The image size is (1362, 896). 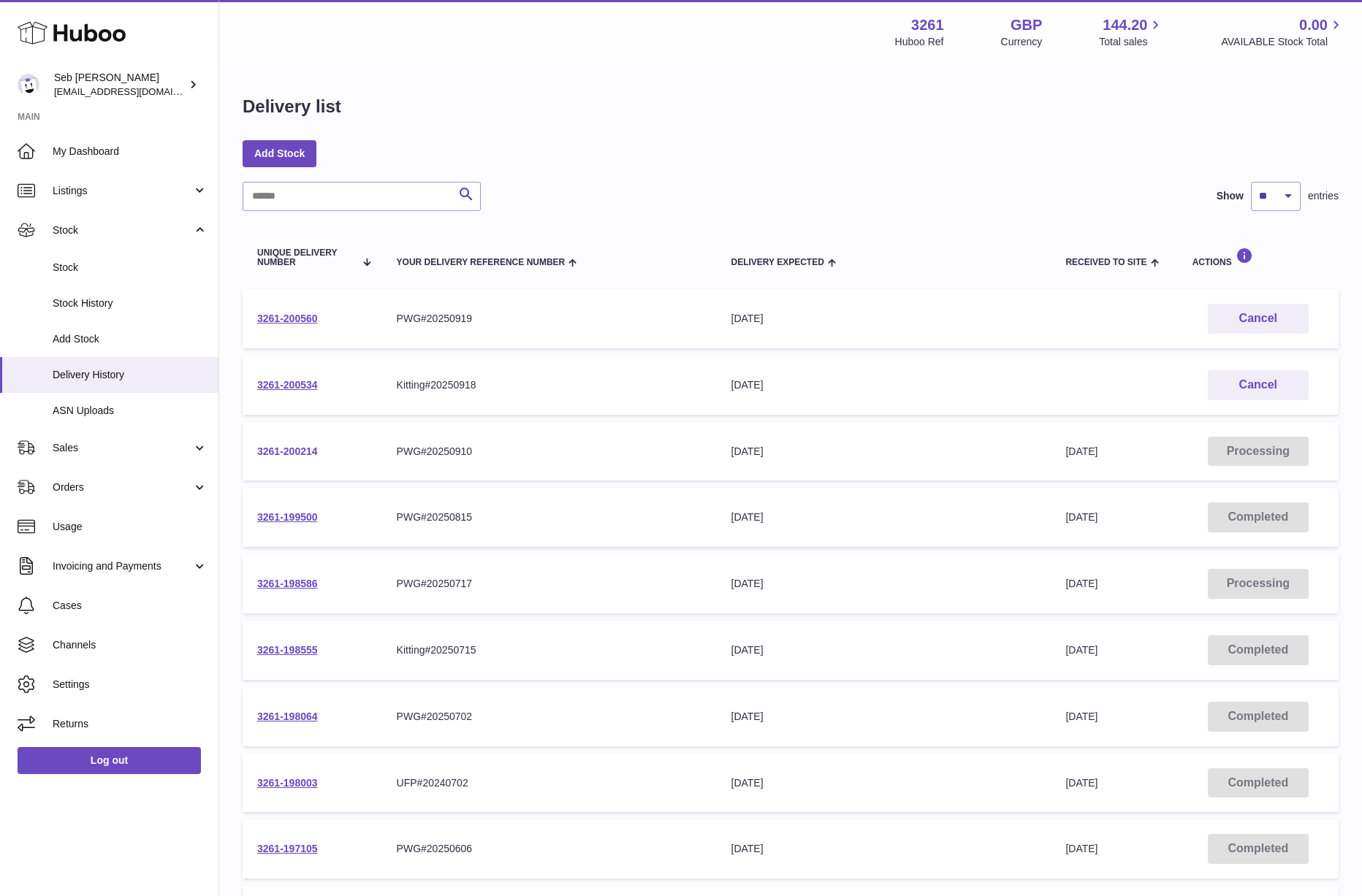 What do you see at coordinates (287, 650) in the screenshot?
I see `a: 3261-198555` at bounding box center [287, 650].